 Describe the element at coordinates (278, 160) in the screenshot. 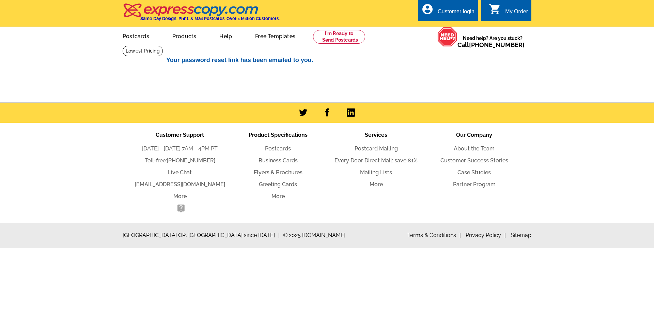

I see `a: Business Cards` at that location.